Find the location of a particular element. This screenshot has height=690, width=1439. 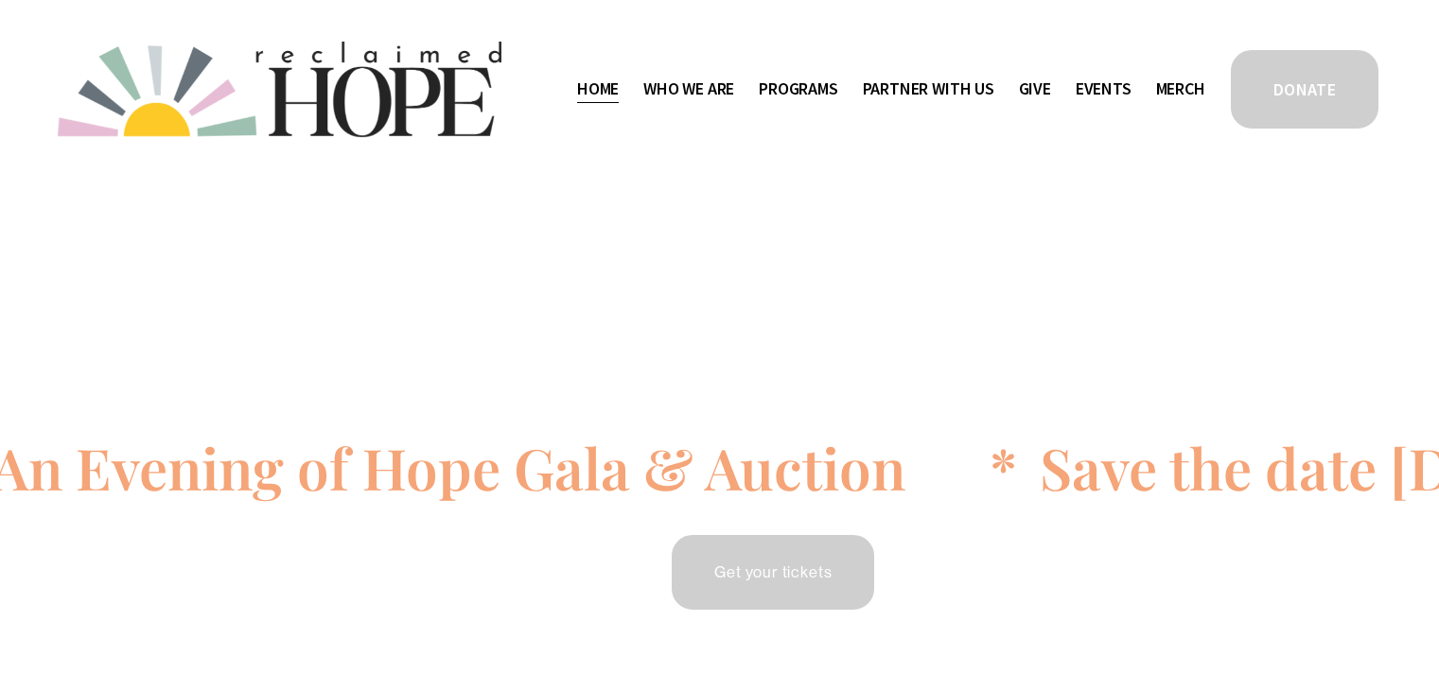

span: Who We Are is located at coordinates (689, 89).